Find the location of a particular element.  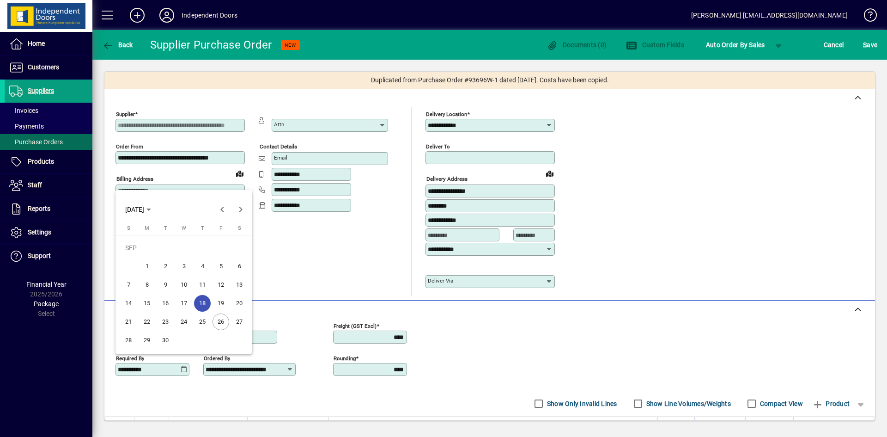

button: Thu Sep 11 2025 is located at coordinates (202, 285).